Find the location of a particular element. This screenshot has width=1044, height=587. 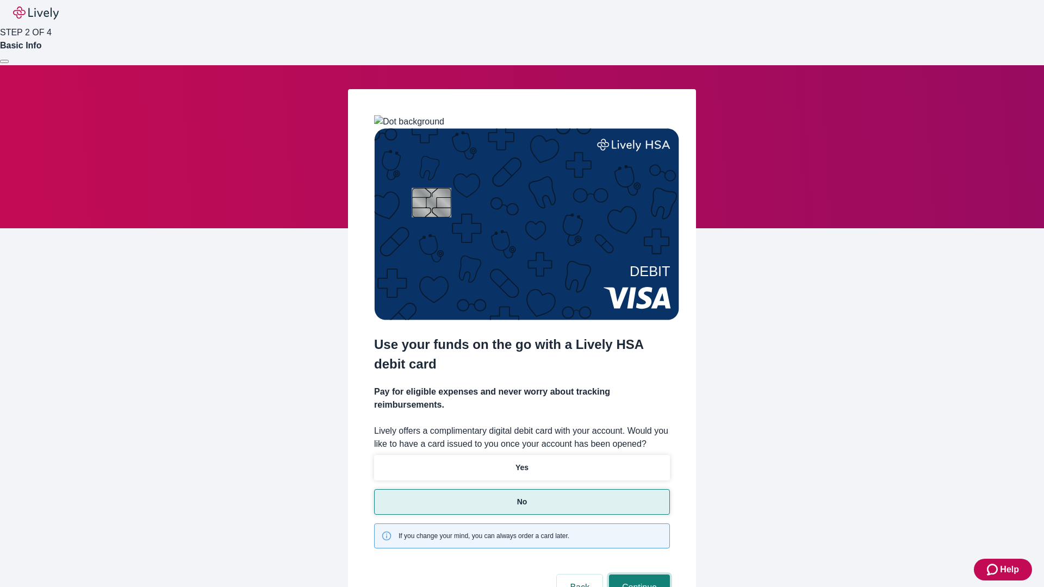

h4: Pay for eligible expenses and never worry about tracking reimbursements. is located at coordinates (522, 398).